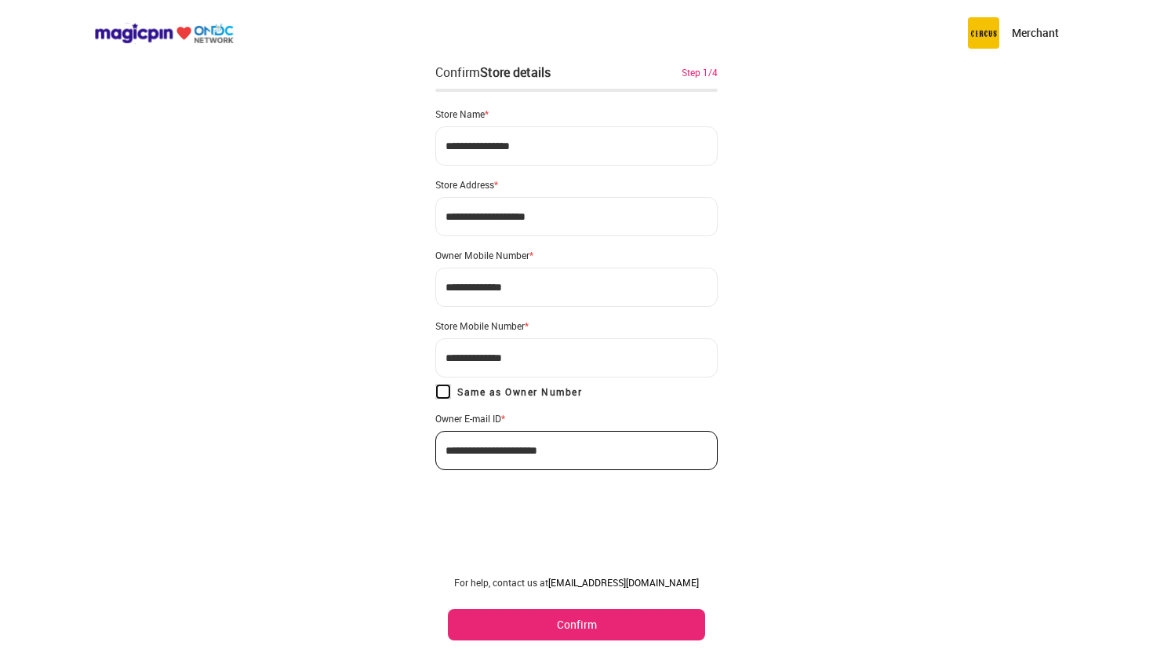 The width and height of the screenshot is (1153, 653). What do you see at coordinates (577, 114) in the screenshot?
I see `div: Store Name` at bounding box center [577, 114].